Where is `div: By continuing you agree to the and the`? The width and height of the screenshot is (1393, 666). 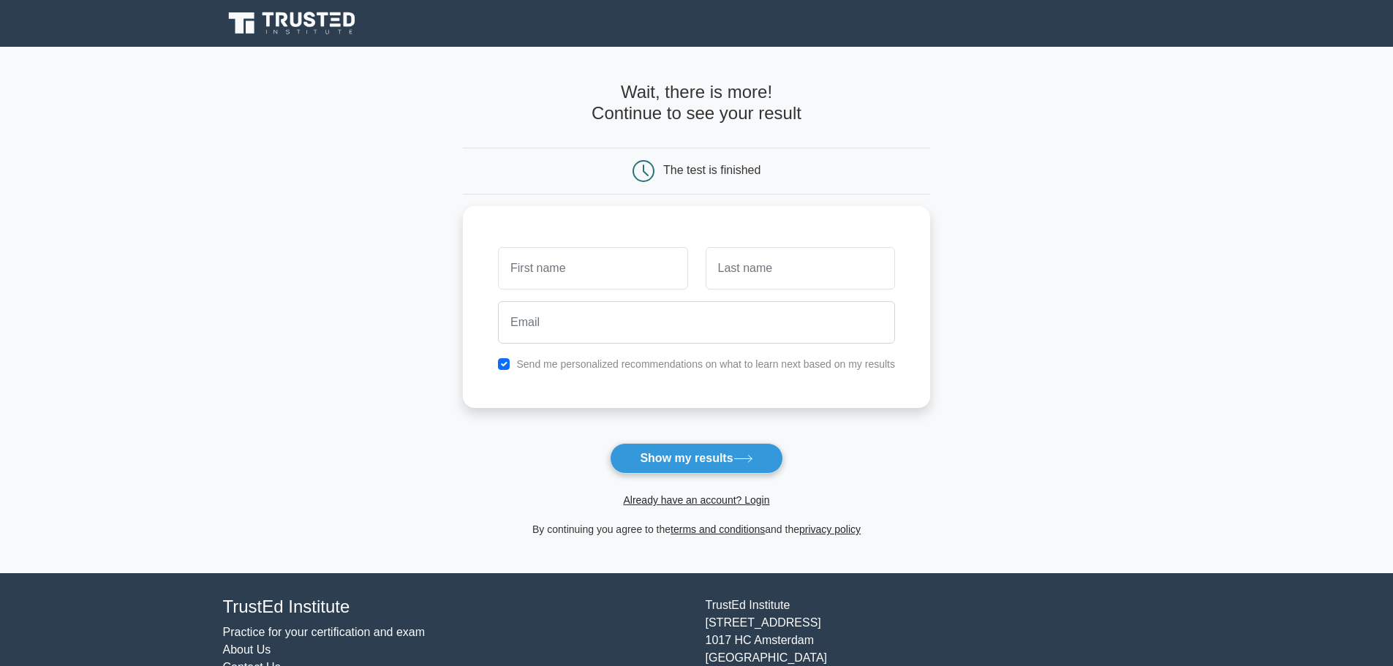
div: By continuing you agree to the and the is located at coordinates (696, 529).